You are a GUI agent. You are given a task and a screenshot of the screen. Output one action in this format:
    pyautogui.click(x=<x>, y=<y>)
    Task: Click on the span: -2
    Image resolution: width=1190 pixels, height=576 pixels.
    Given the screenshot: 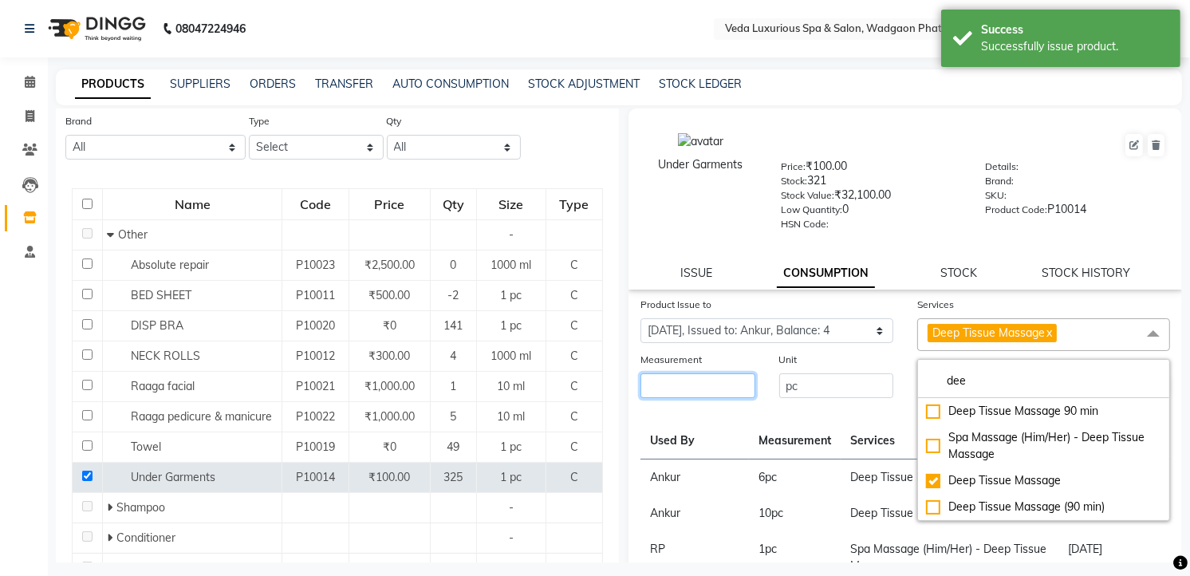 What is the action you would take?
    pyautogui.click(x=454, y=295)
    